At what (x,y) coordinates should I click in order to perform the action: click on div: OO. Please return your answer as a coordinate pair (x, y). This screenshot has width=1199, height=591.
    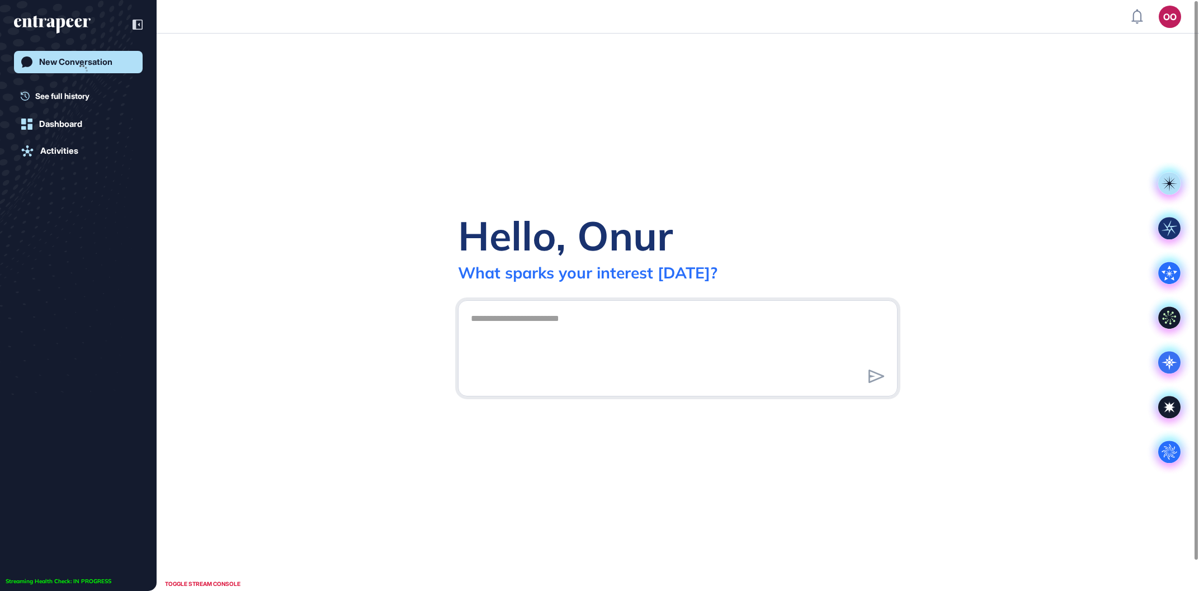
    Looking at the image, I should click on (1170, 17).